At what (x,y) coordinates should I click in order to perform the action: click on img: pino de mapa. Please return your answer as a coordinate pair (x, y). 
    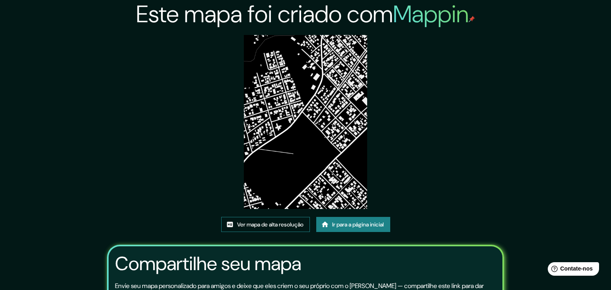
    Looking at the image, I should click on (472, 19).